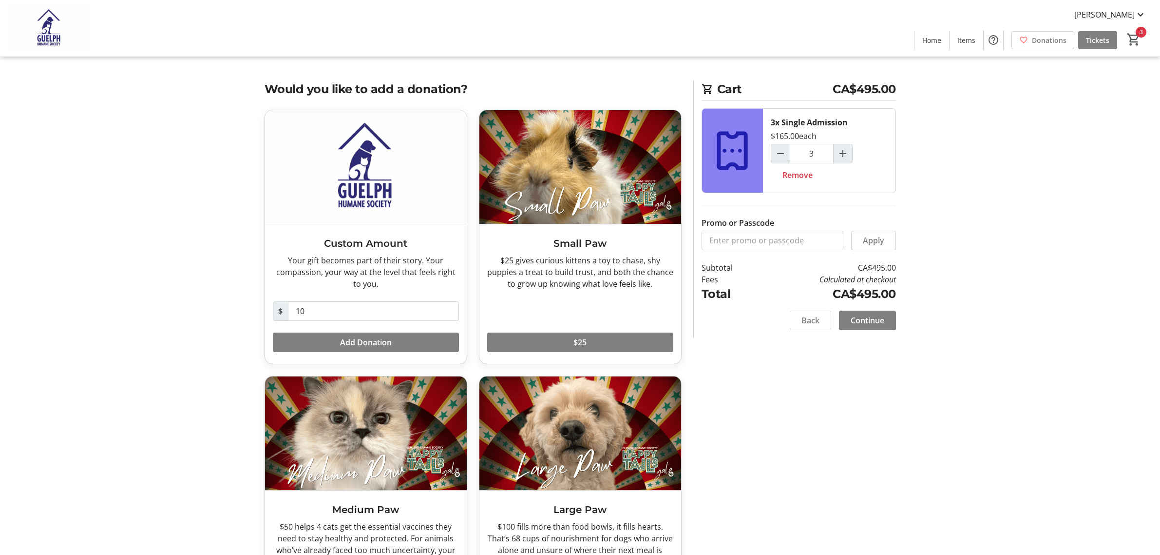 The width and height of the screenshot is (1160, 555). I want to click on span: Home, so click(932, 40).